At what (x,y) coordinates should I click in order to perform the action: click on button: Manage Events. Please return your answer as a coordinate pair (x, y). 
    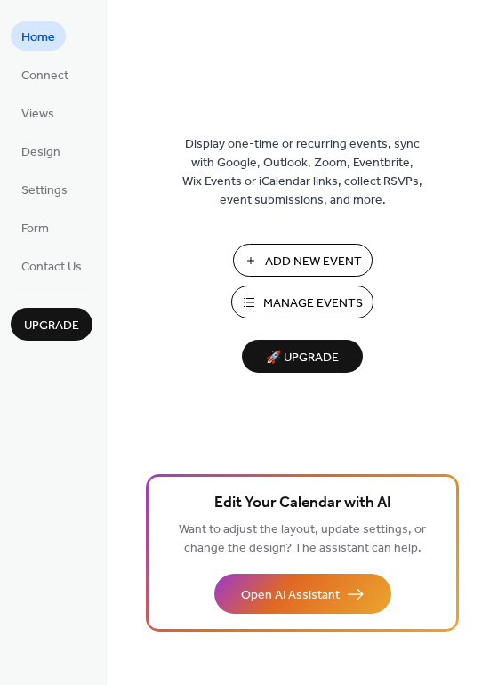
    Looking at the image, I should click on (303, 302).